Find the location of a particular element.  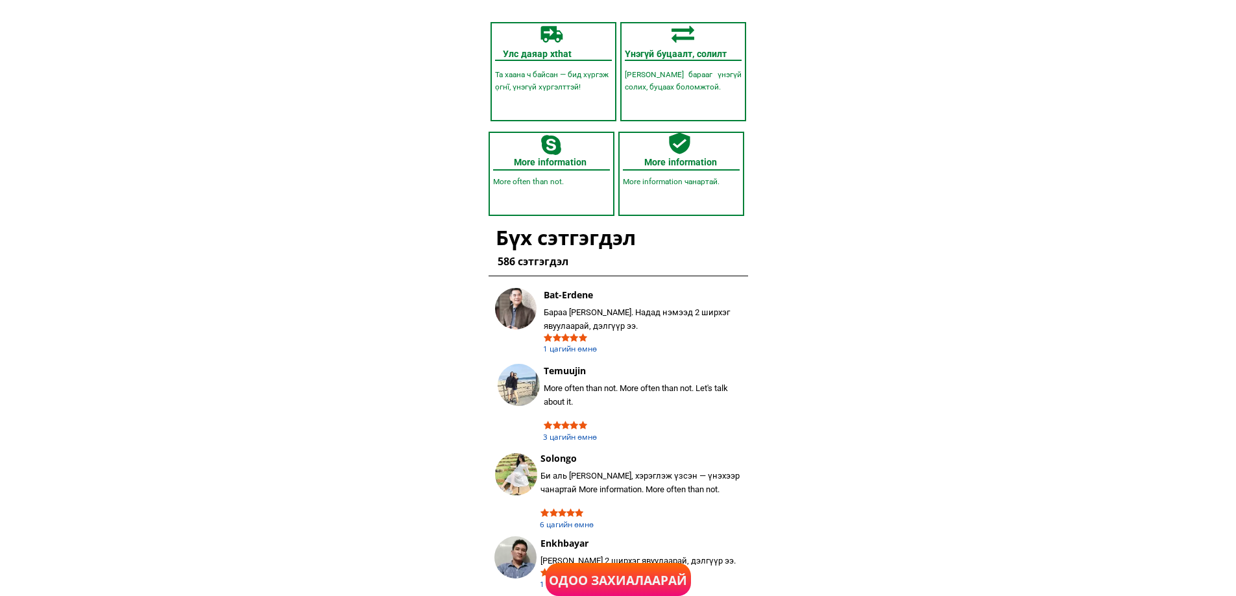

font: Enkhbayar is located at coordinates (564, 543).